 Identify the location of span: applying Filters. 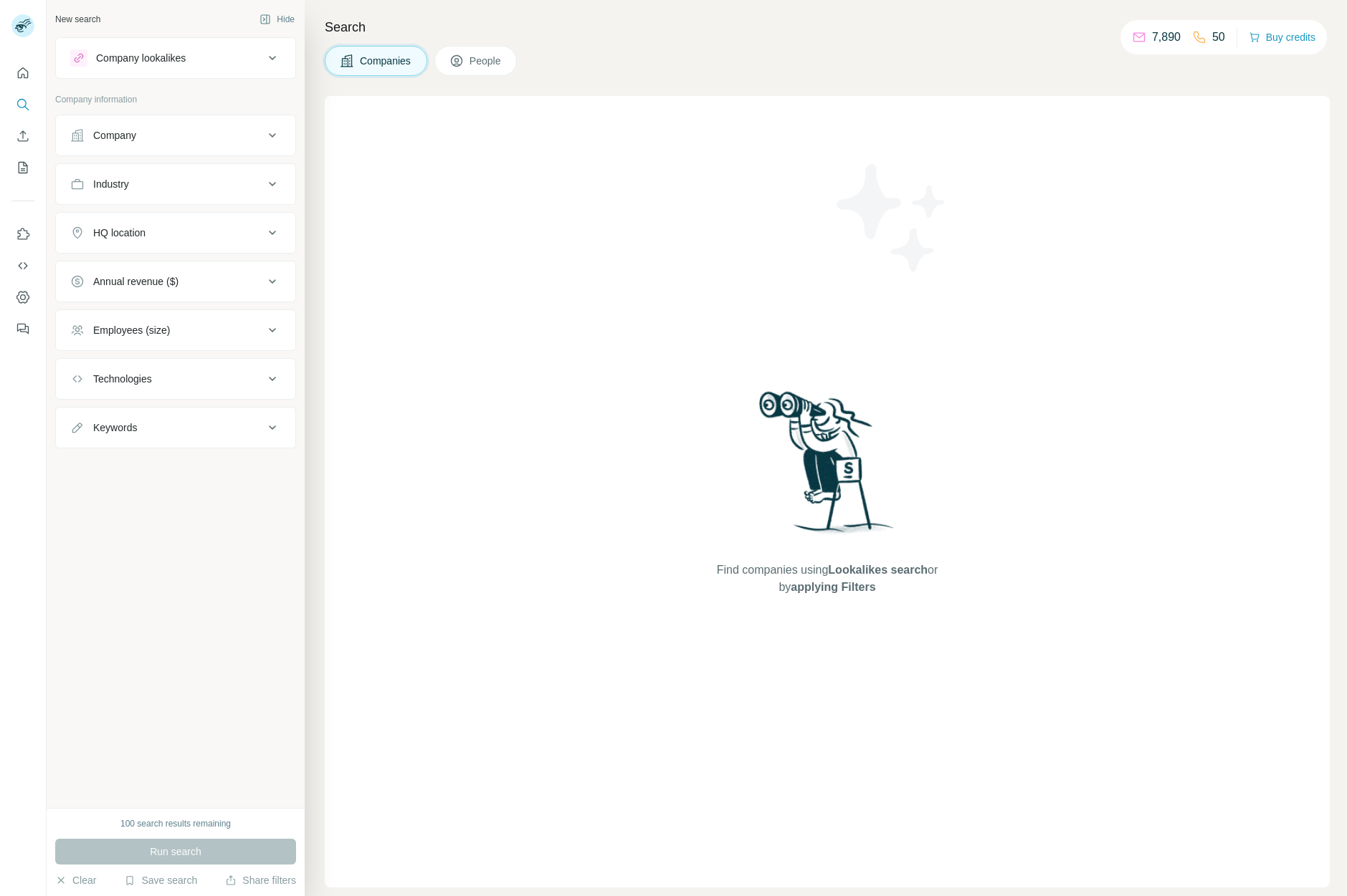
(833, 586).